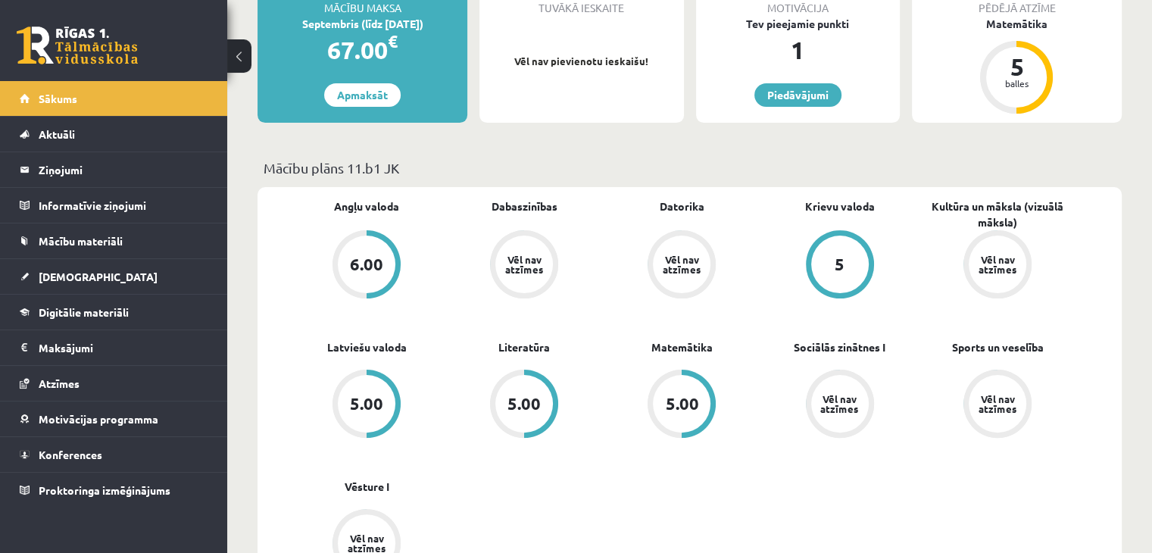 The height and width of the screenshot is (553, 1152). Describe the element at coordinates (840, 266) in the screenshot. I see `a: 5` at that location.